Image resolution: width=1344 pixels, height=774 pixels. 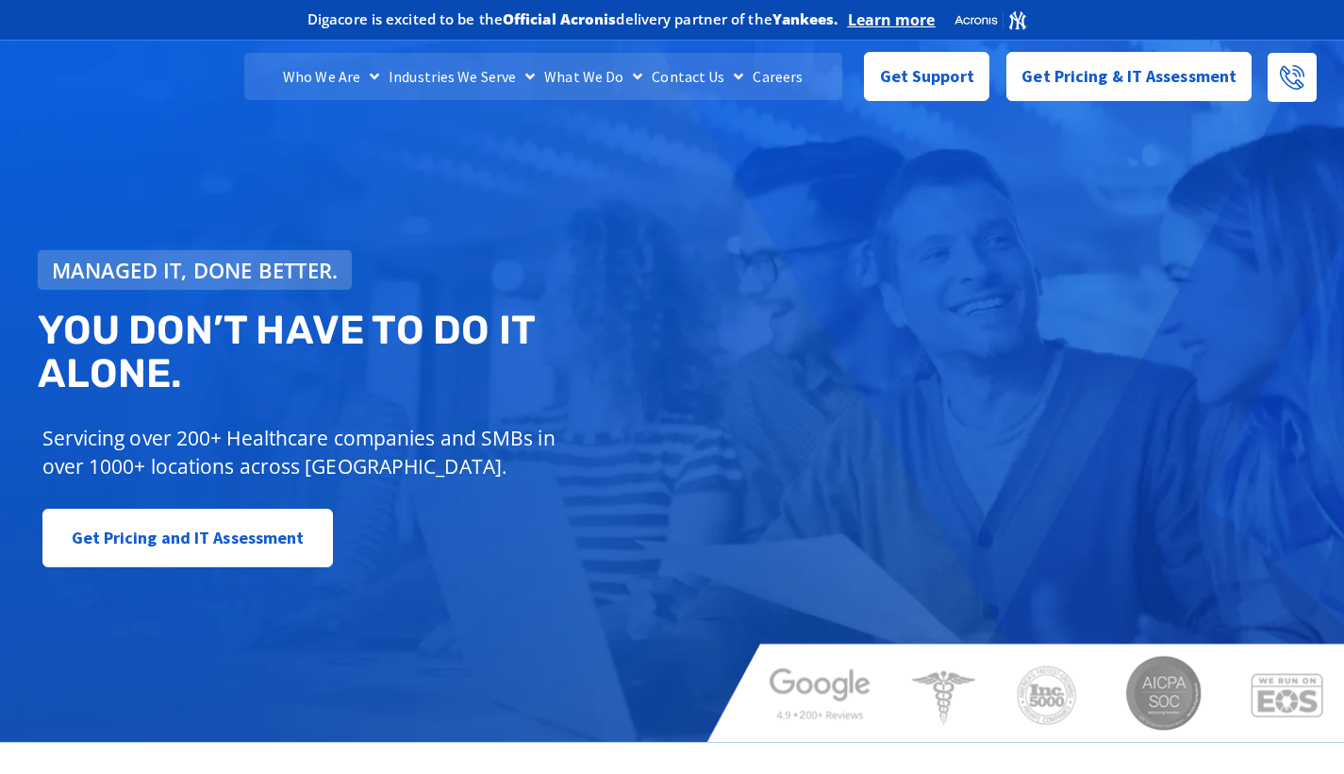 I want to click on b: Official Acronis, so click(x=559, y=19).